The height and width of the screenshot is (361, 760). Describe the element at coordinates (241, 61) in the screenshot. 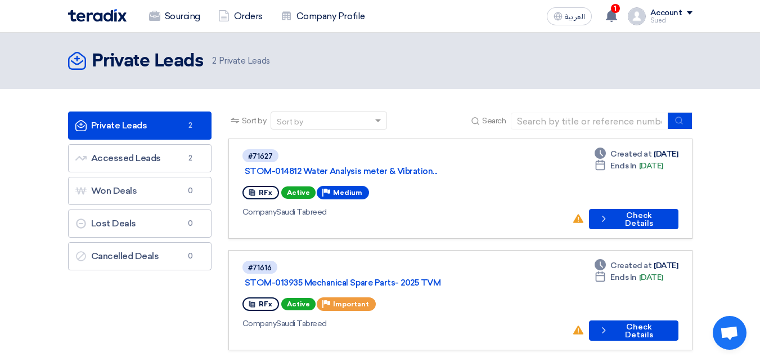

I see `span: Private Leads` at that location.